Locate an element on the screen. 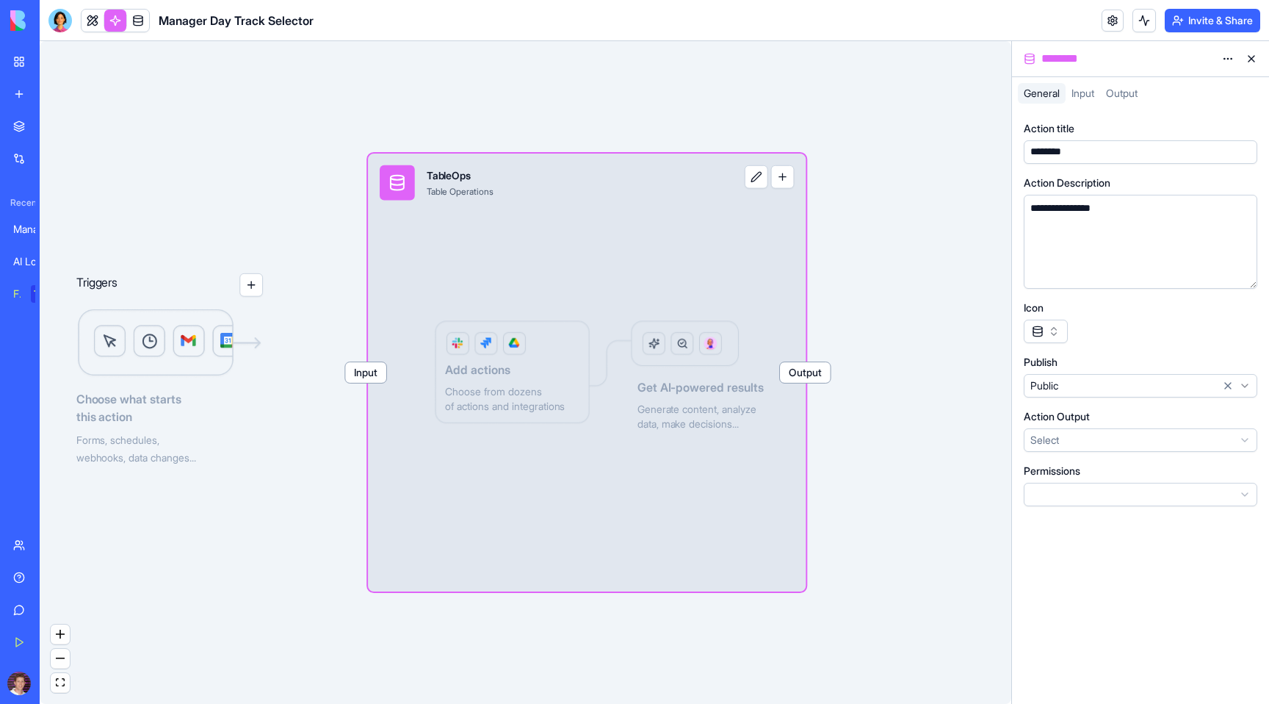  button: fit view is located at coordinates (60, 682).